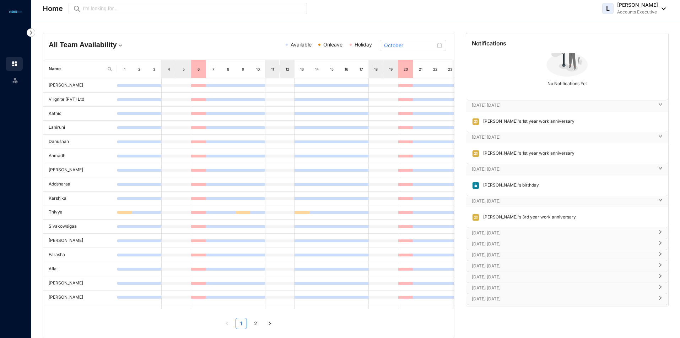 Image resolution: width=680 pixels, height=338 pixels. What do you see at coordinates (80, 213) in the screenshot?
I see `td: Thivya` at bounding box center [80, 213].